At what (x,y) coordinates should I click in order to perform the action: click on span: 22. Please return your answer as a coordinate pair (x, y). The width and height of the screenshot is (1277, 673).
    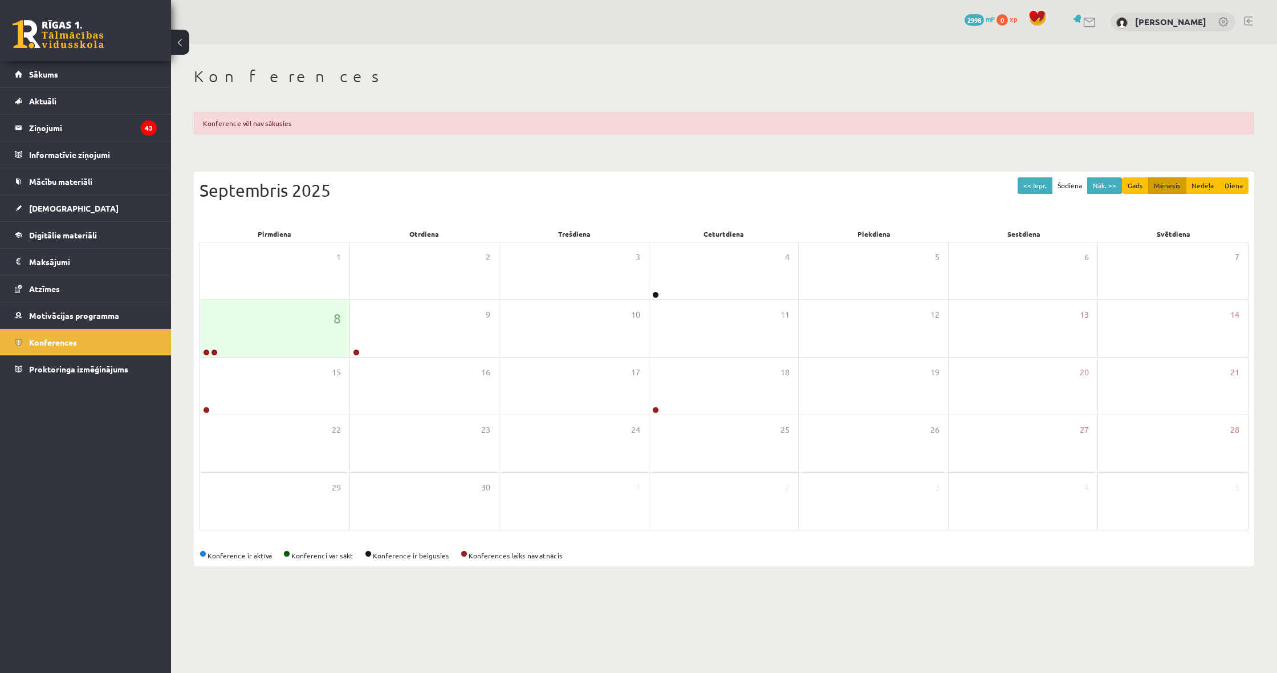
    Looking at the image, I should click on (336, 430).